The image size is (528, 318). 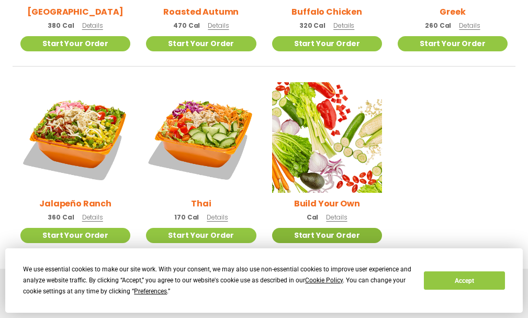 What do you see at coordinates (61, 26) in the screenshot?
I see `span: 380 Cal` at bounding box center [61, 26].